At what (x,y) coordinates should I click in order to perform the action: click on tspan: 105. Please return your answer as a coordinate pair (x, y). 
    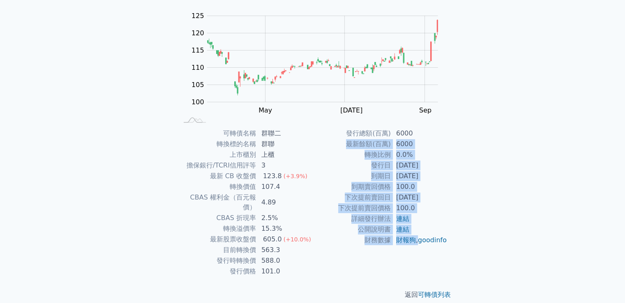
    Looking at the image, I should click on (198, 85).